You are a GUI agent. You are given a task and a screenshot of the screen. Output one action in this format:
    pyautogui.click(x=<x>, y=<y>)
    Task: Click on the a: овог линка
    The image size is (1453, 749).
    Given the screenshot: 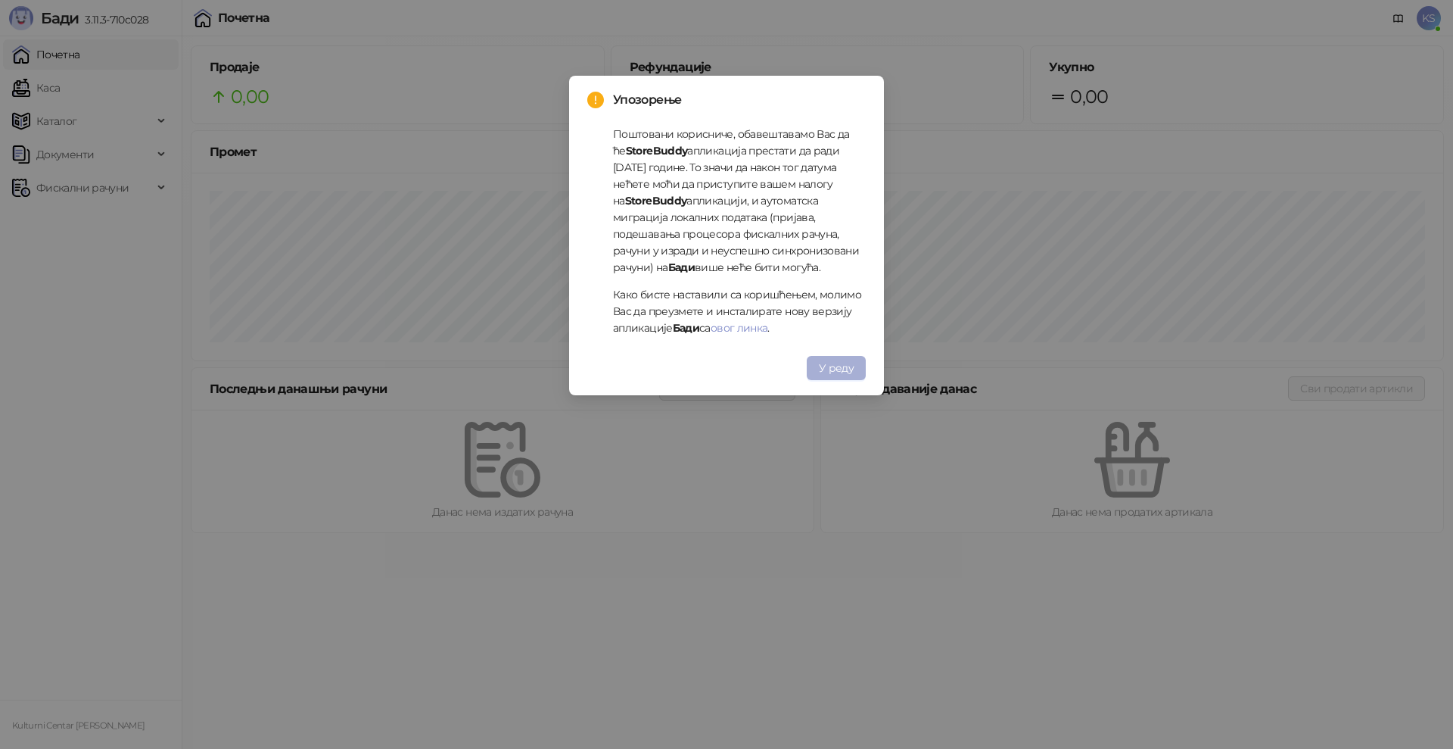 What is the action you would take?
    pyautogui.click(x=739, y=328)
    